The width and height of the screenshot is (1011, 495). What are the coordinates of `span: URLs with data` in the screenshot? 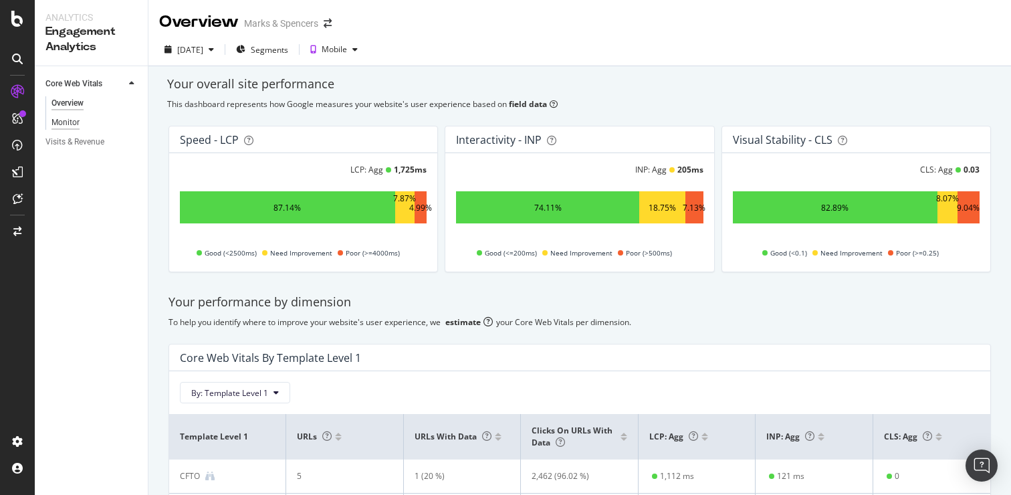 It's located at (453, 436).